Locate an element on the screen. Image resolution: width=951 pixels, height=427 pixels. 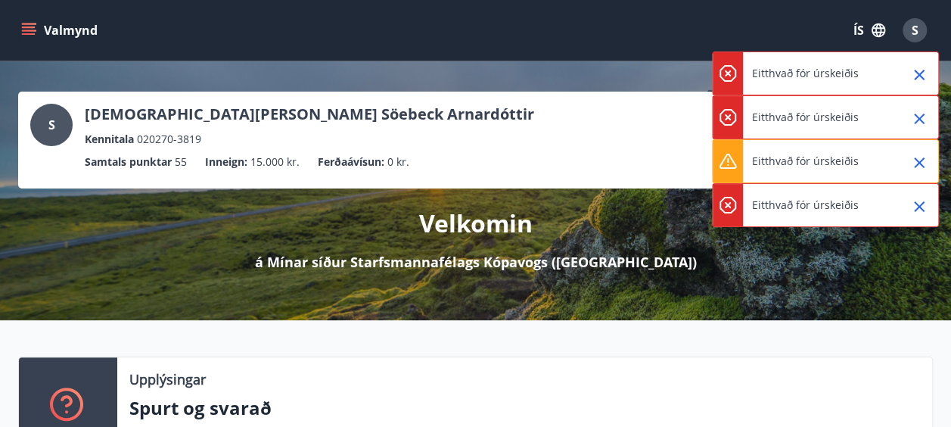
p: Upplýsingar is located at coordinates (167, 379).